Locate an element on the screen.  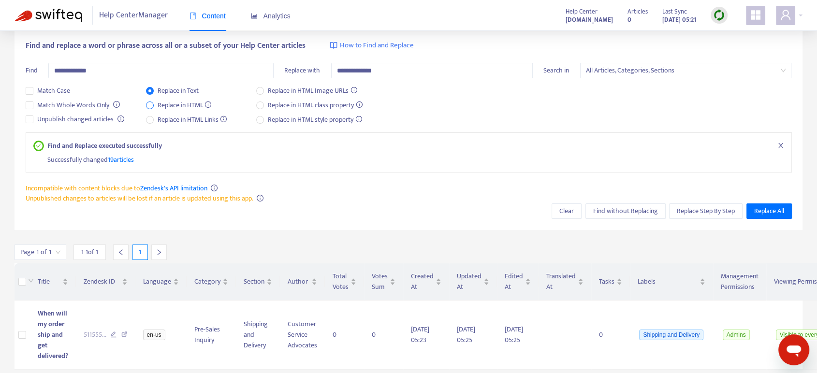
button: Find without Replacing is located at coordinates (626, 211).